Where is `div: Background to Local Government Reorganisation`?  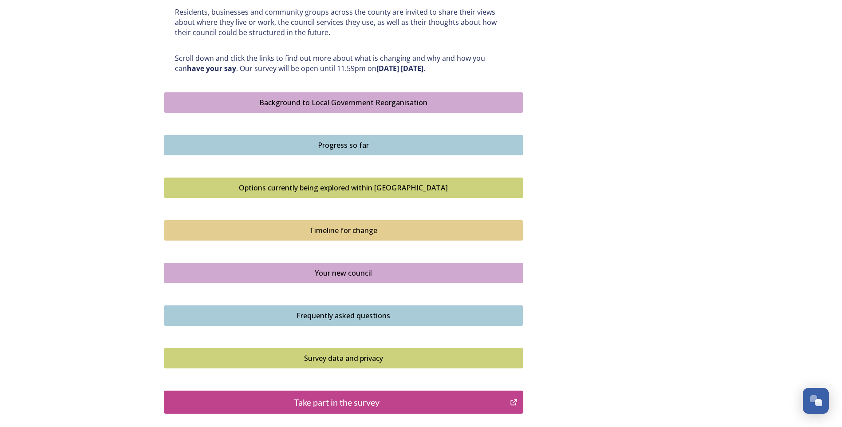 div: Background to Local Government Reorganisation is located at coordinates (344, 103).